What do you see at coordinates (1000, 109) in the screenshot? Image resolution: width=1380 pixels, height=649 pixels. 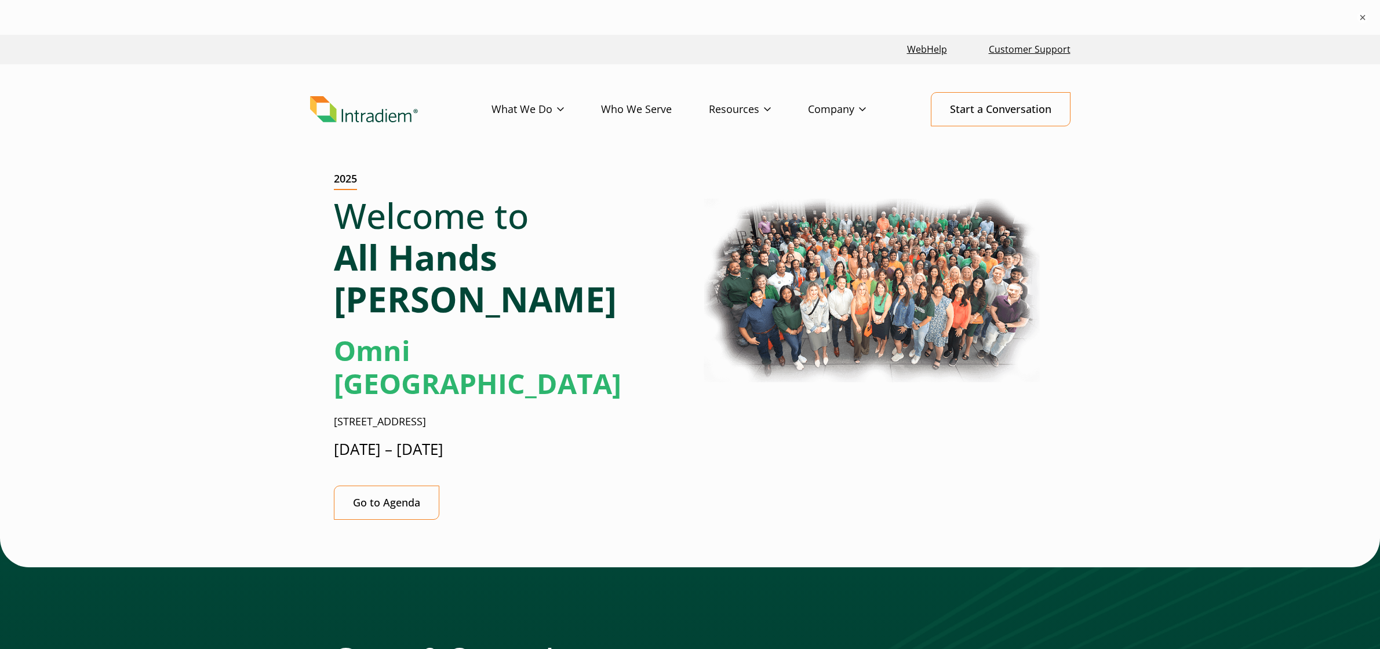 I see `a: Start a Conversation` at bounding box center [1000, 109].